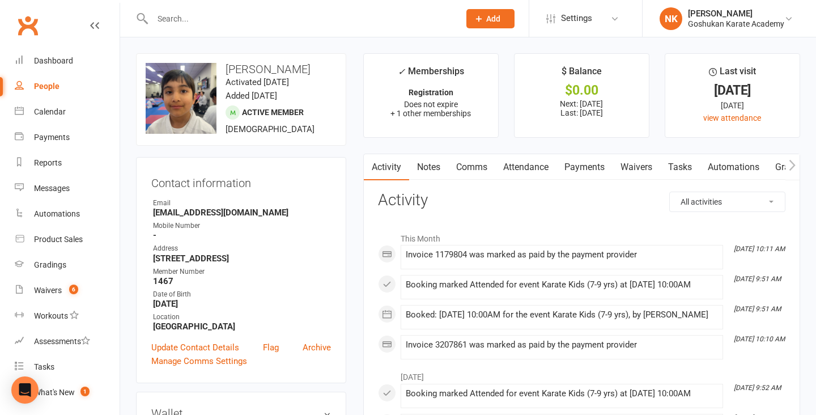  What do you see at coordinates (526, 167) in the screenshot?
I see `a: Attendance` at bounding box center [526, 167].